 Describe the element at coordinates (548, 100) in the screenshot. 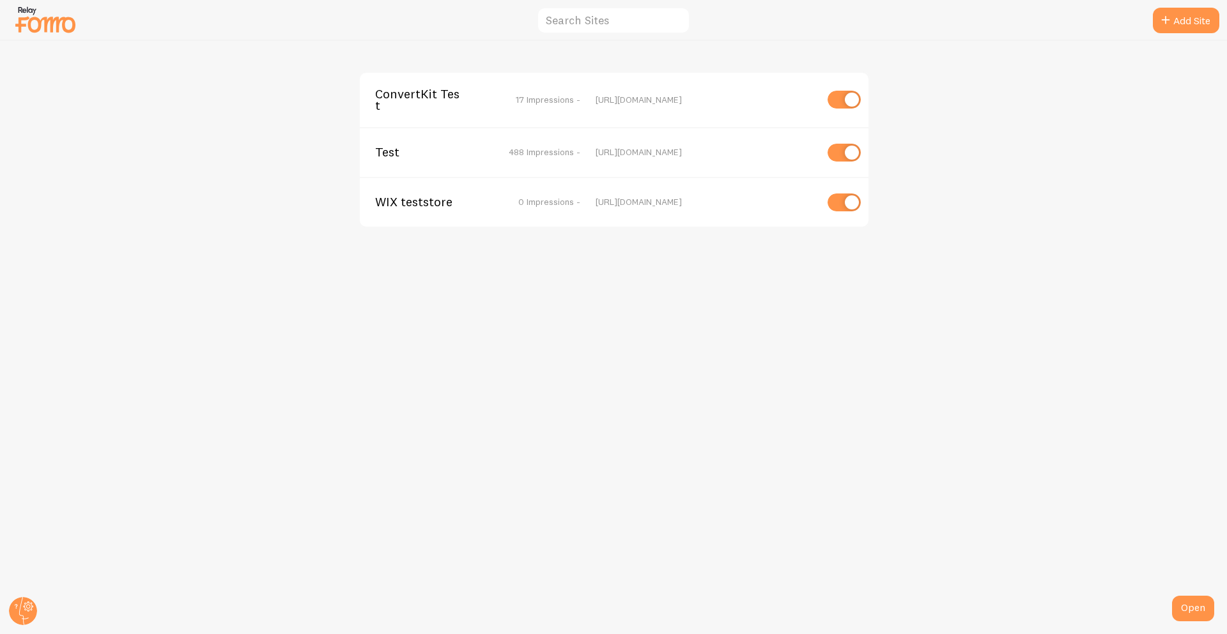

I see `span: 17 Impressions -` at that location.